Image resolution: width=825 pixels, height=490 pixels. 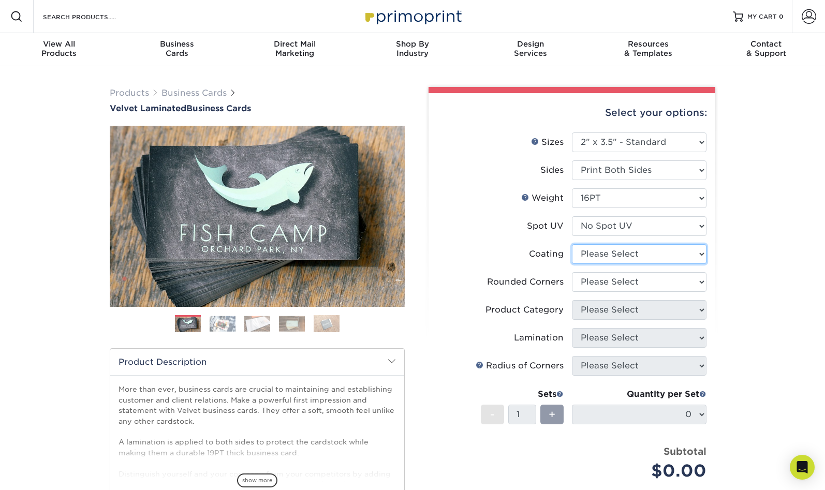 What do you see at coordinates (413, 49) in the screenshot?
I see `div: Industry` at bounding box center [413, 49].